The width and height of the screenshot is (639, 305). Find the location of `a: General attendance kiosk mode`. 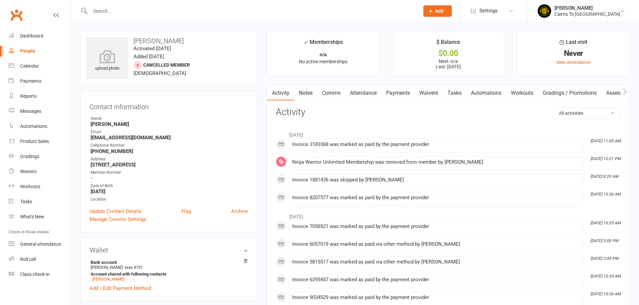

a: General attendance kiosk mode is located at coordinates (40, 244).